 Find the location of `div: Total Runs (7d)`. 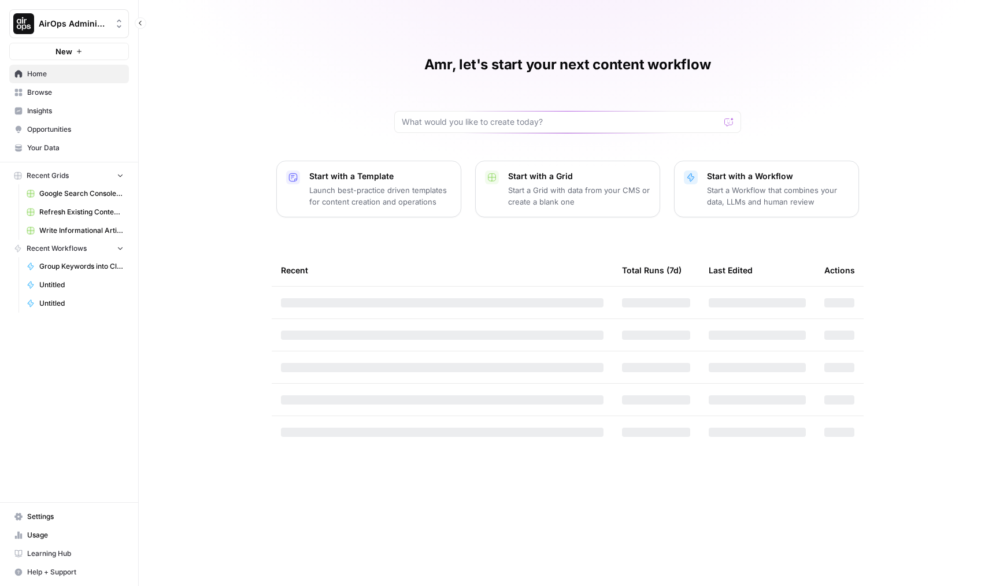

div: Total Runs (7d) is located at coordinates (652, 270).